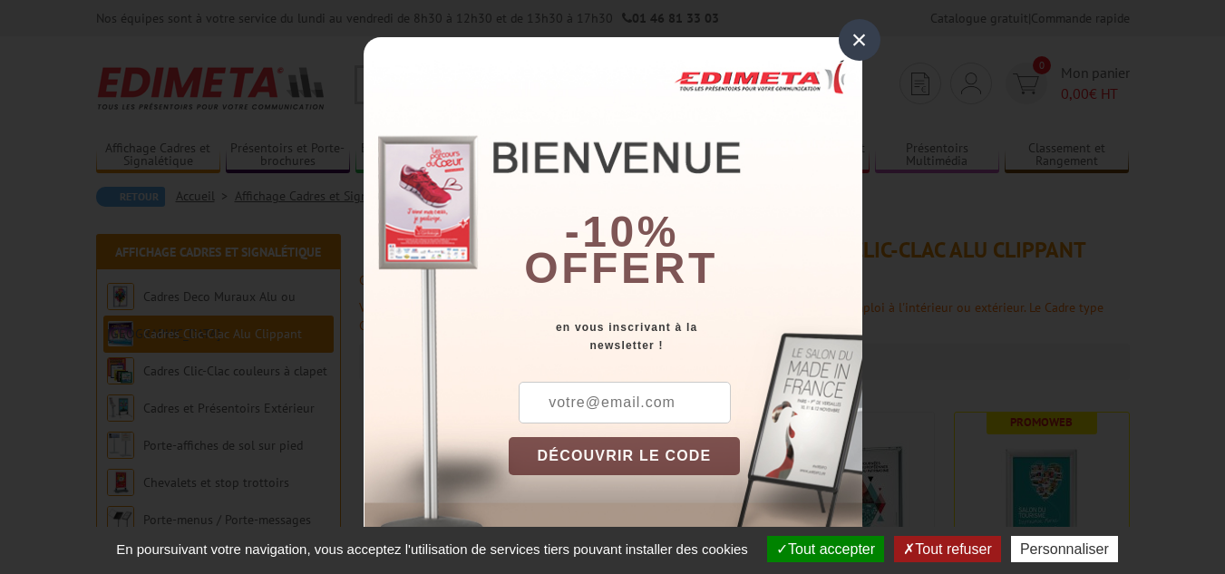 The image size is (1225, 574). What do you see at coordinates (825, 549) in the screenshot?
I see `button: Tout accepter` at bounding box center [825, 549].